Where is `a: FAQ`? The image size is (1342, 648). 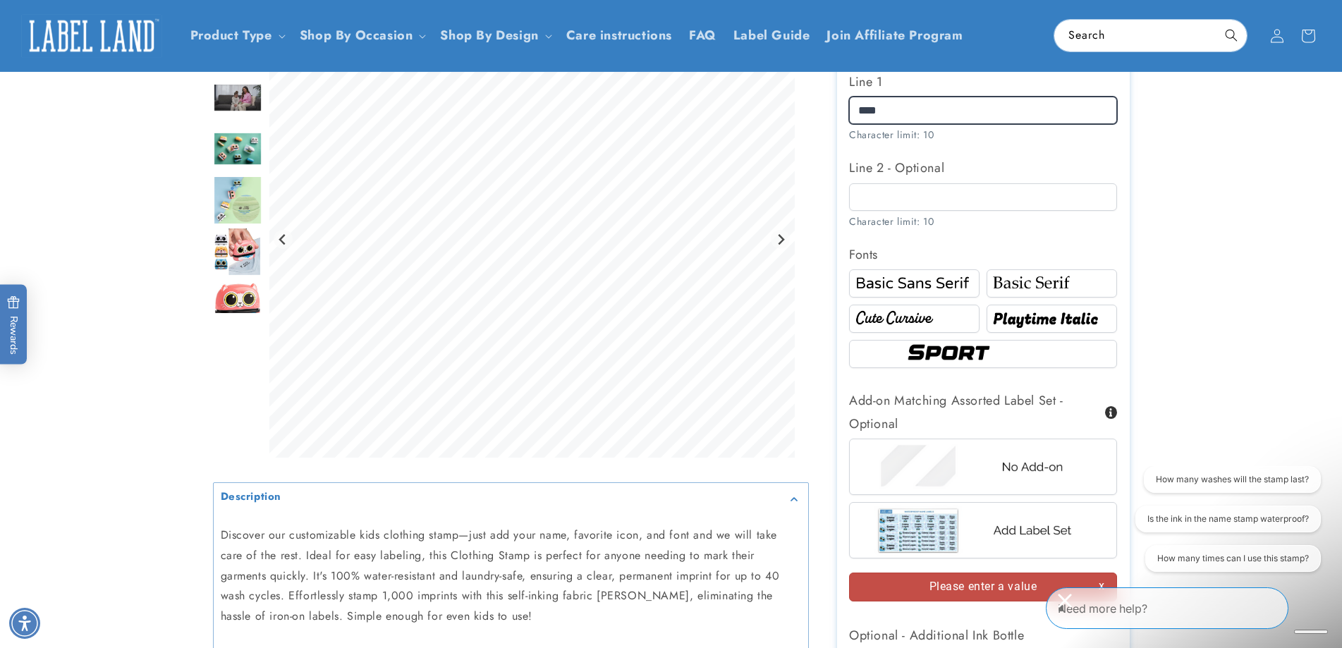 a: FAQ is located at coordinates (702, 35).